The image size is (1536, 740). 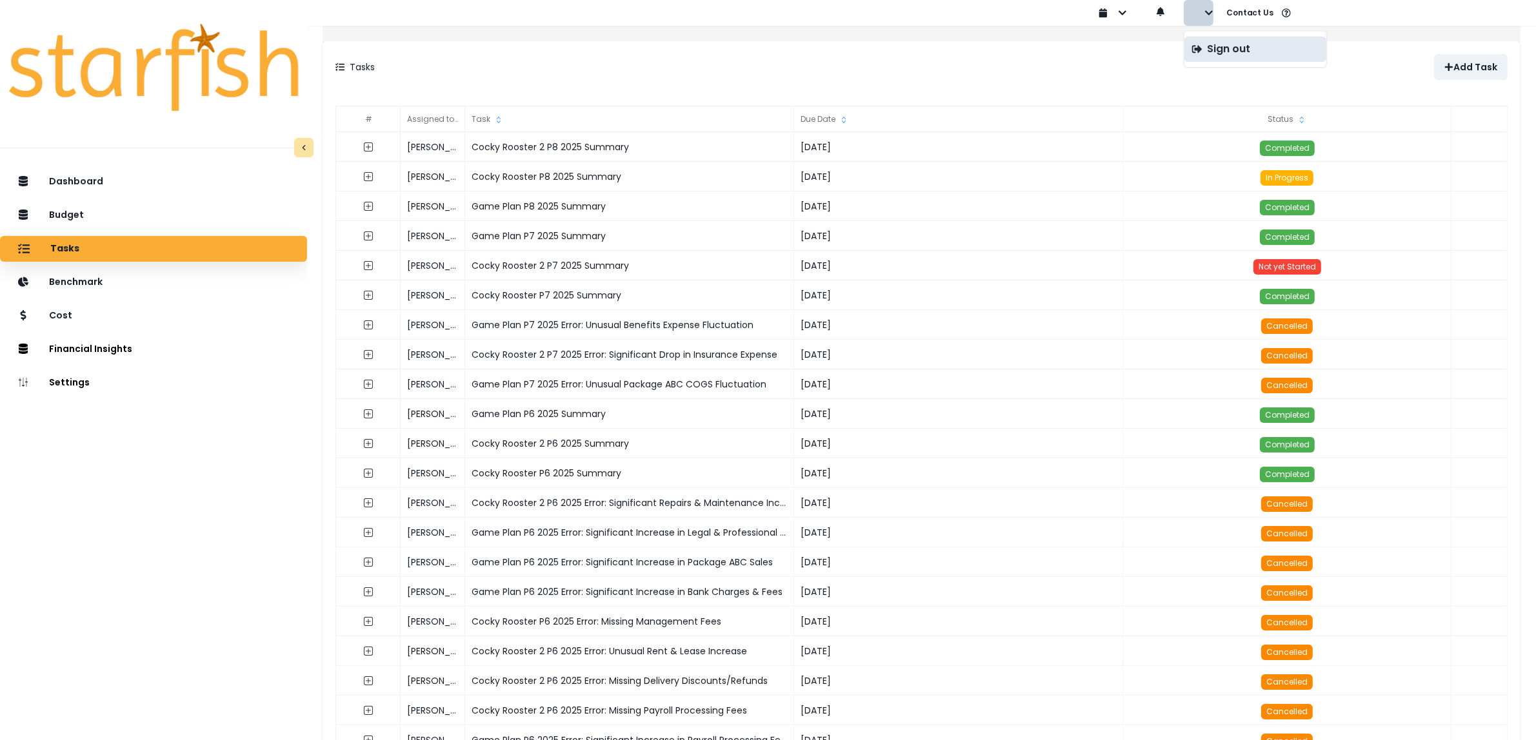 What do you see at coordinates (630, 295) in the screenshot?
I see `div: Cocky Rooster P7 2025 Summary` at bounding box center [630, 295].